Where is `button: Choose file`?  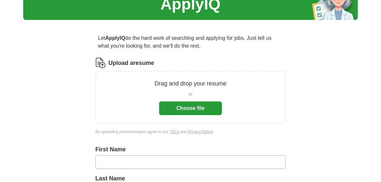
button: Choose file is located at coordinates (190, 108).